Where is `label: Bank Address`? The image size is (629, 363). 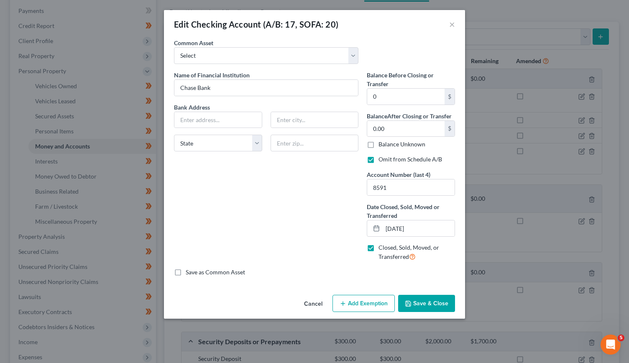
label: Bank Address is located at coordinates (266, 107).